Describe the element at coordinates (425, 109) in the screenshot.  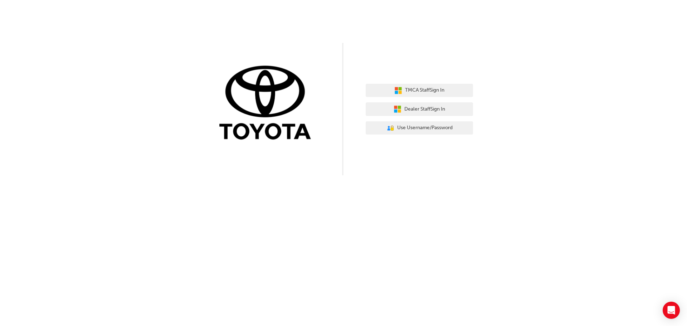
I see `span: Dealer Staff Sign In` at that location.